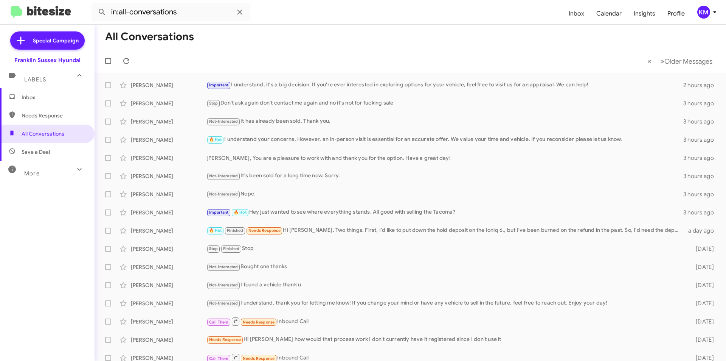  I want to click on div: Don't ask again don't contact me again and no it's not for fucking sale, so click(445, 103).